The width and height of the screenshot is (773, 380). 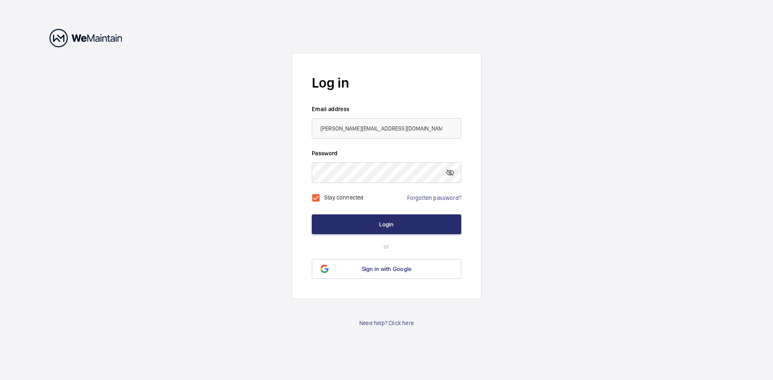 I want to click on h2: Log in, so click(x=387, y=83).